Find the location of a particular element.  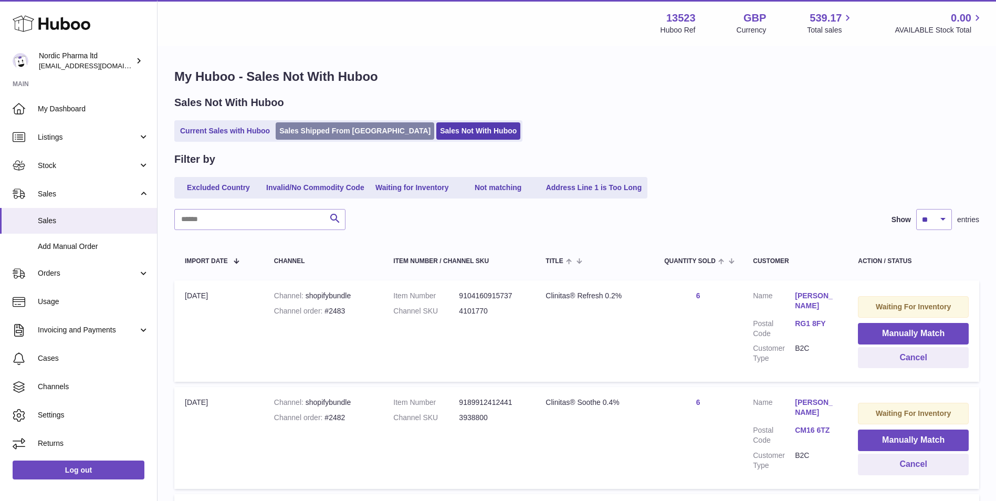

div: #2483 is located at coordinates (324, 311).